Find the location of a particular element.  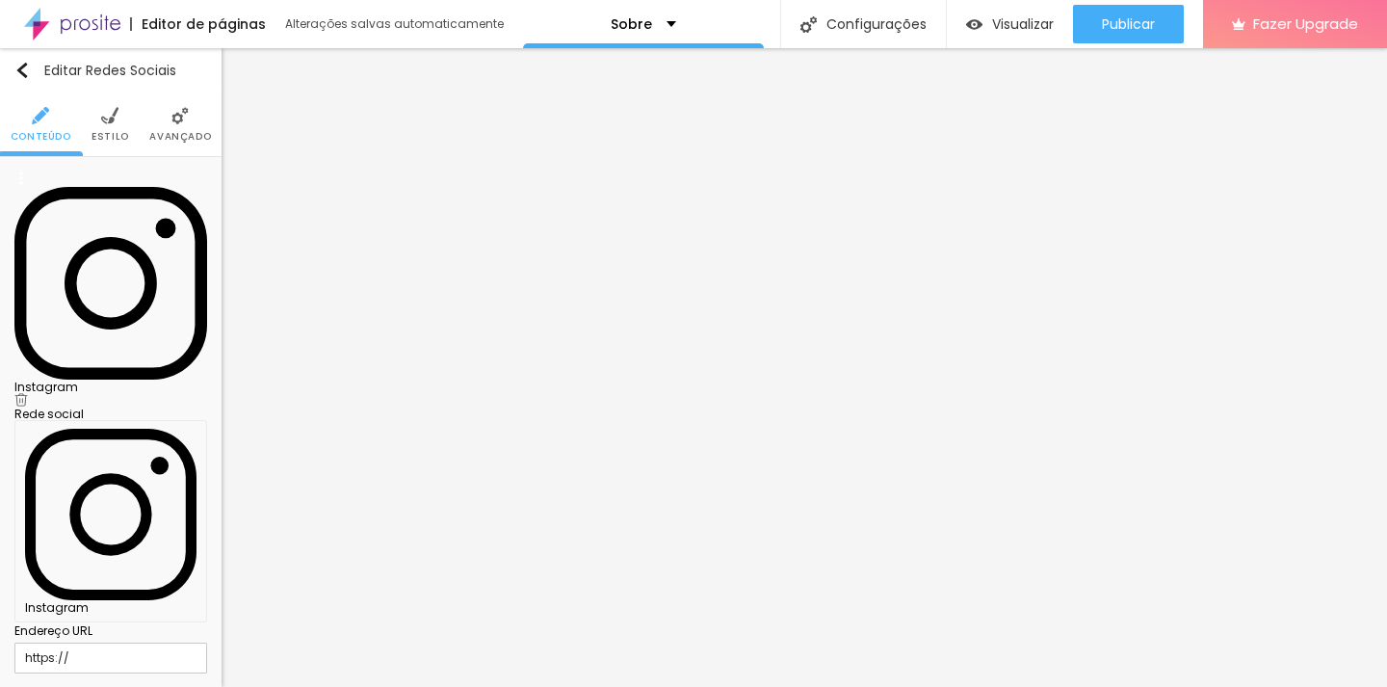

span: Visualizar is located at coordinates (1023, 24).